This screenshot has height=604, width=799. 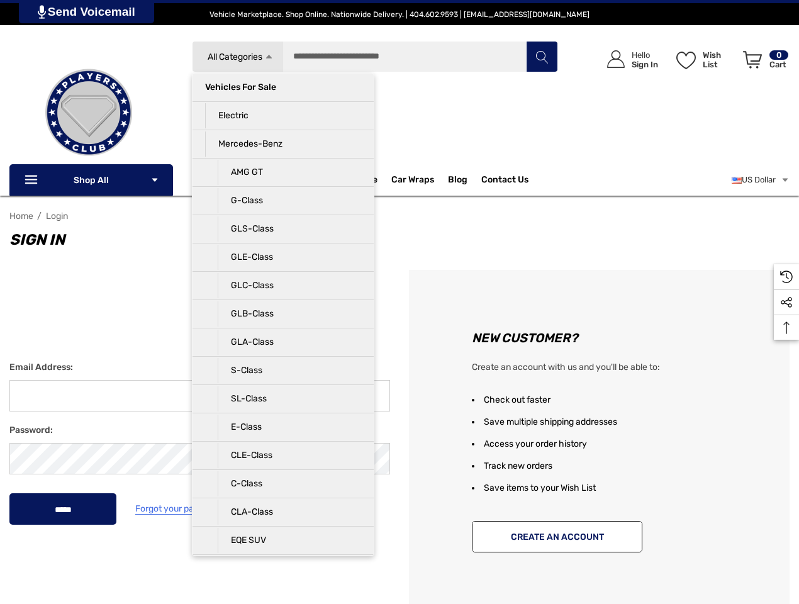 I want to click on p: Mercedes-Benz, so click(x=283, y=144).